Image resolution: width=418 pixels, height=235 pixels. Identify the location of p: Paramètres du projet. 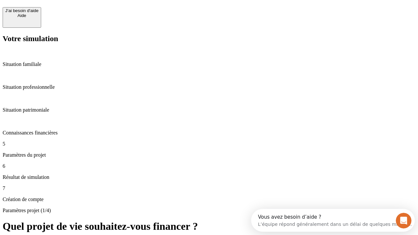
(209, 155).